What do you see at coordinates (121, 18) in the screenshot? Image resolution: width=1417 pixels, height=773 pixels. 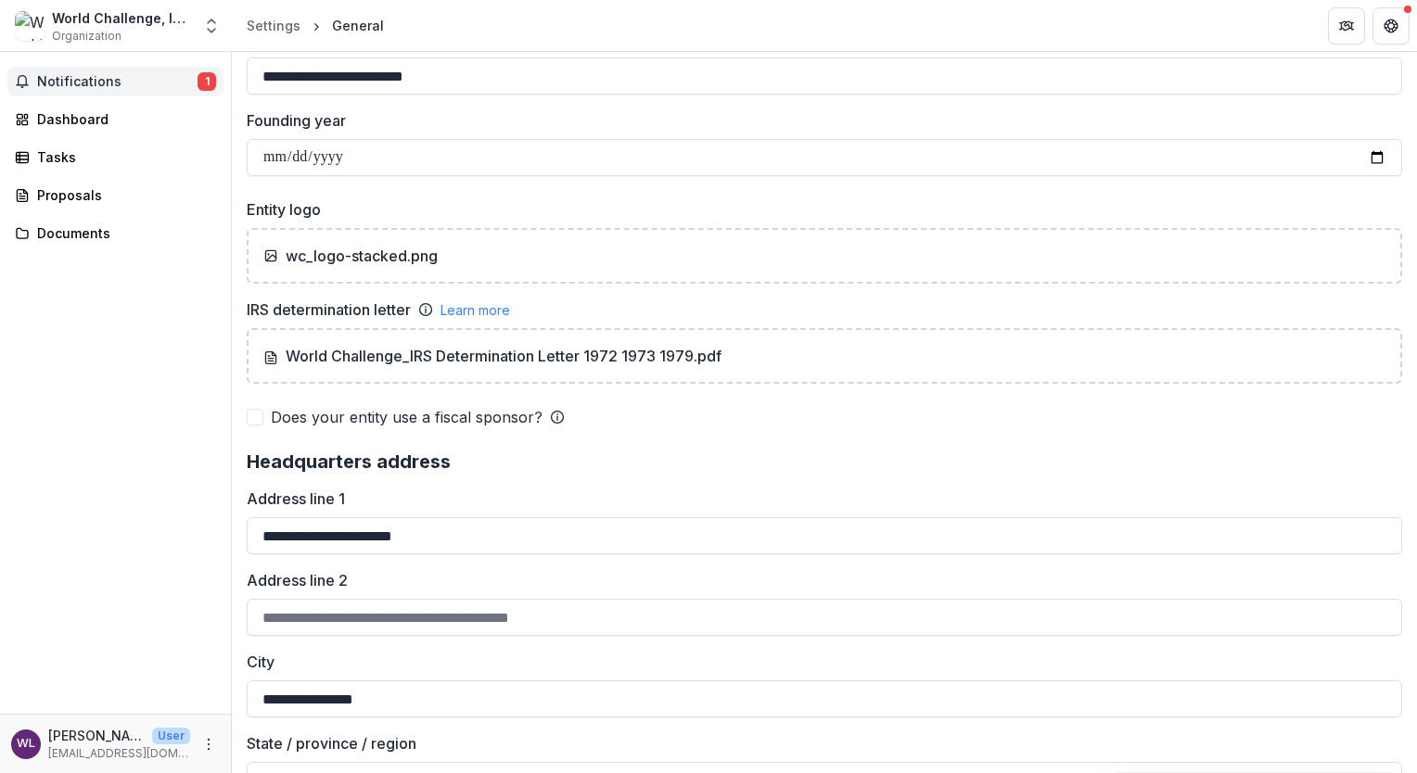 I see `div: World Challenge, Inc.` at bounding box center [121, 18].